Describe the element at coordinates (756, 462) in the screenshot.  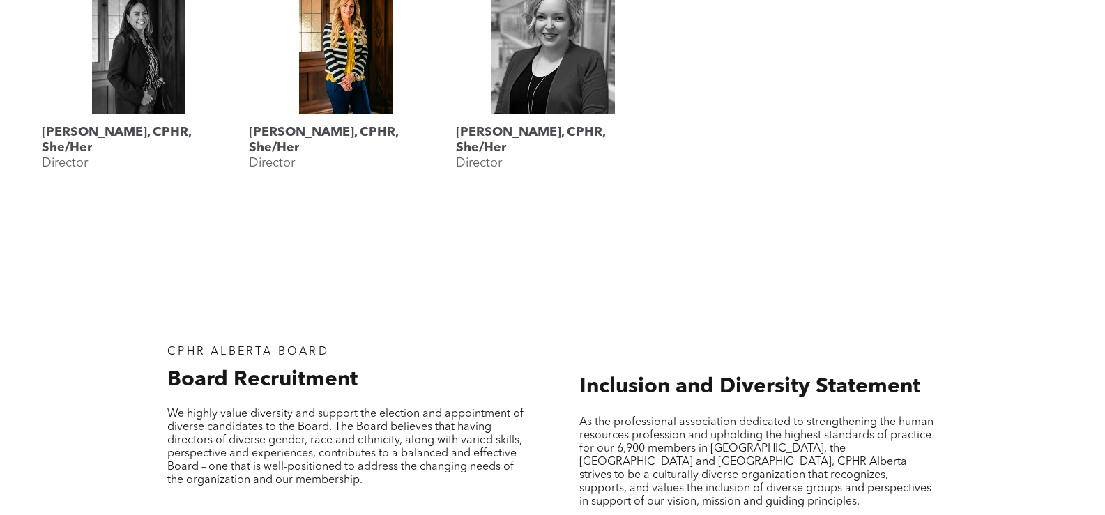
I see `span: As the professional association dedicated to strengthening the human resources profession and uph...` at that location.